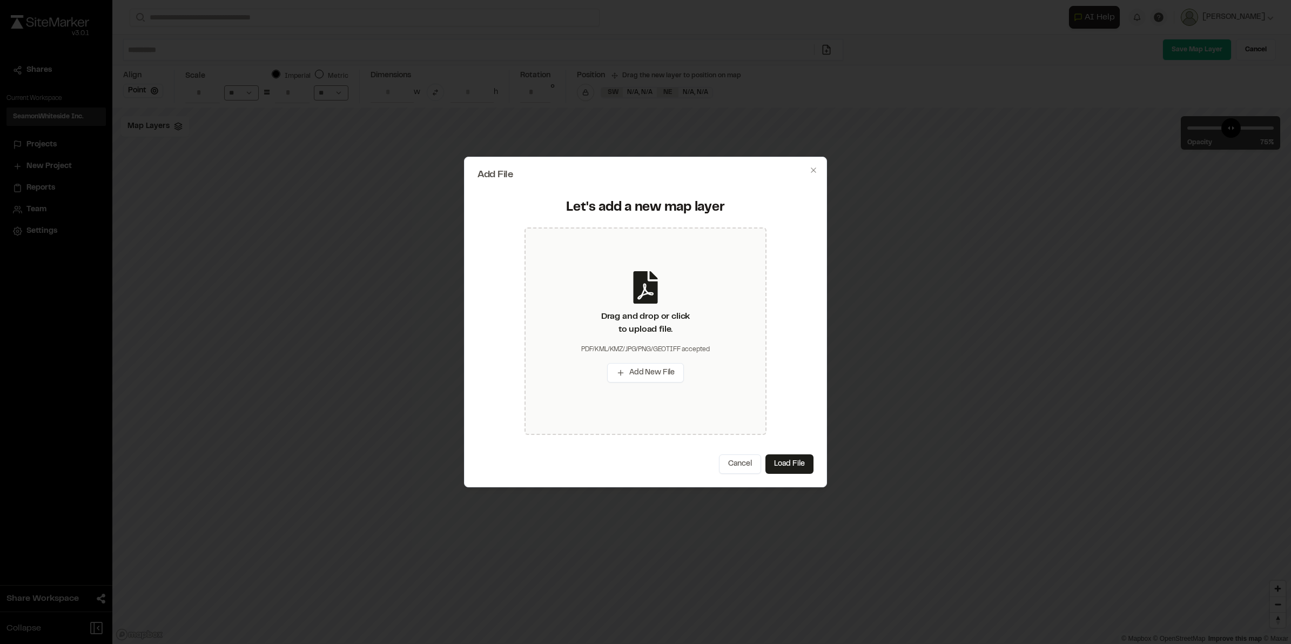 The height and width of the screenshot is (644, 1291). I want to click on div: Drag and drop or click to upload file., so click(645, 323).